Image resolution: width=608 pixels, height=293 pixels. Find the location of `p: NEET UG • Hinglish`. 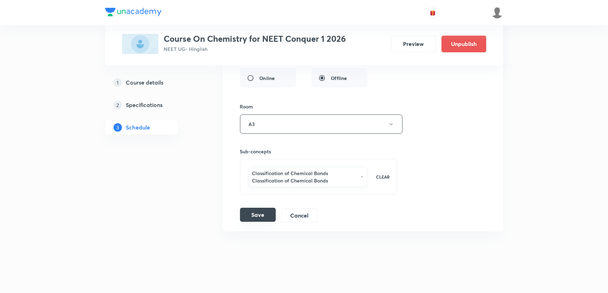

p: NEET UG • Hinglish is located at coordinates (255, 49).